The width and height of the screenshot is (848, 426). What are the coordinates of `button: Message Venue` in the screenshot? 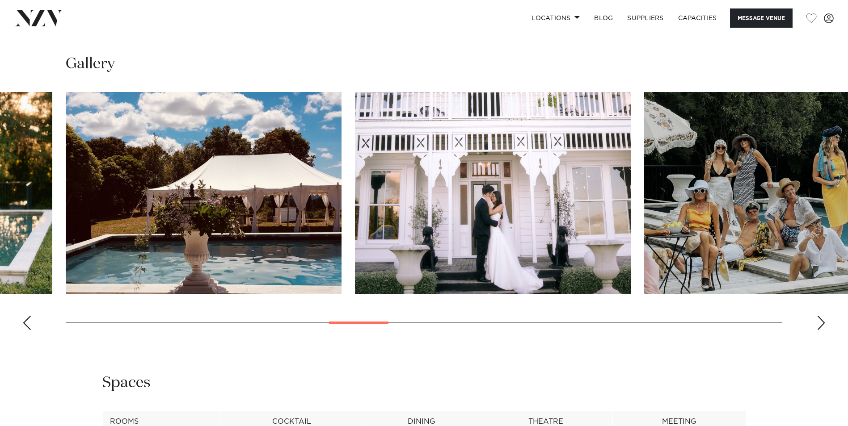 It's located at (761, 18).